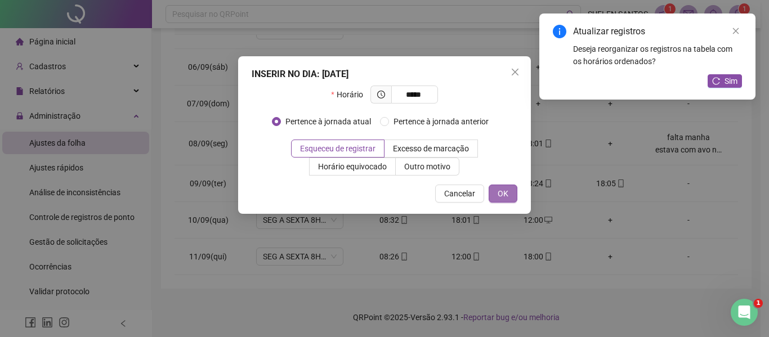 This screenshot has height=337, width=769. I want to click on span: Horário equivocado, so click(353, 167).